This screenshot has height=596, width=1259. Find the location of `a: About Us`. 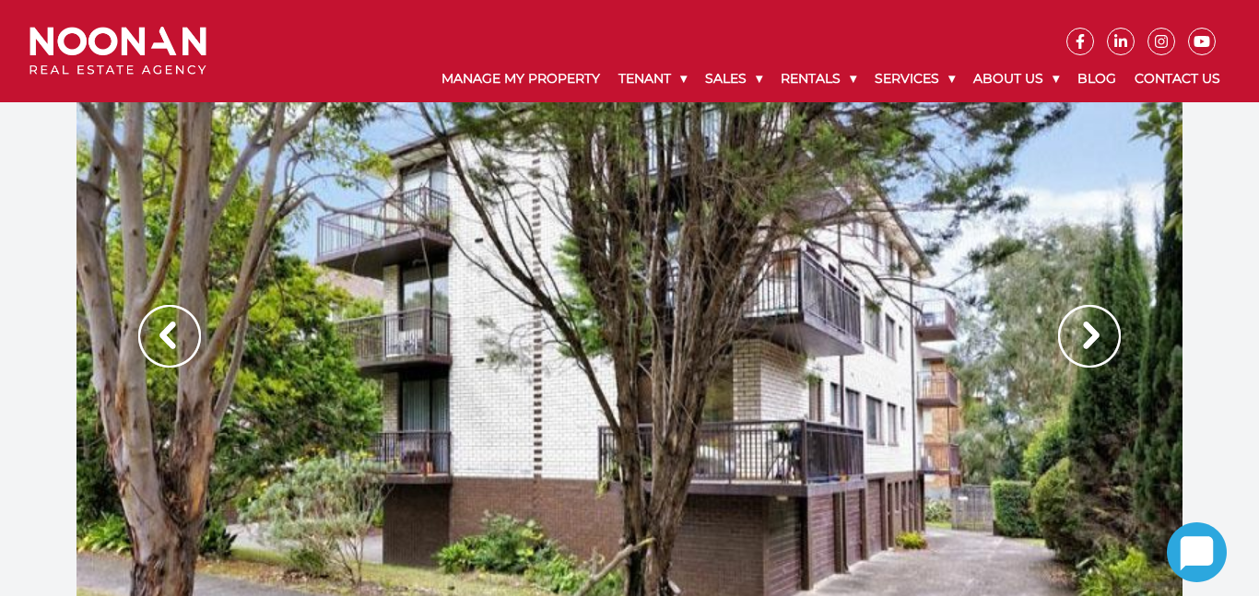

a: About Us is located at coordinates (1016, 78).